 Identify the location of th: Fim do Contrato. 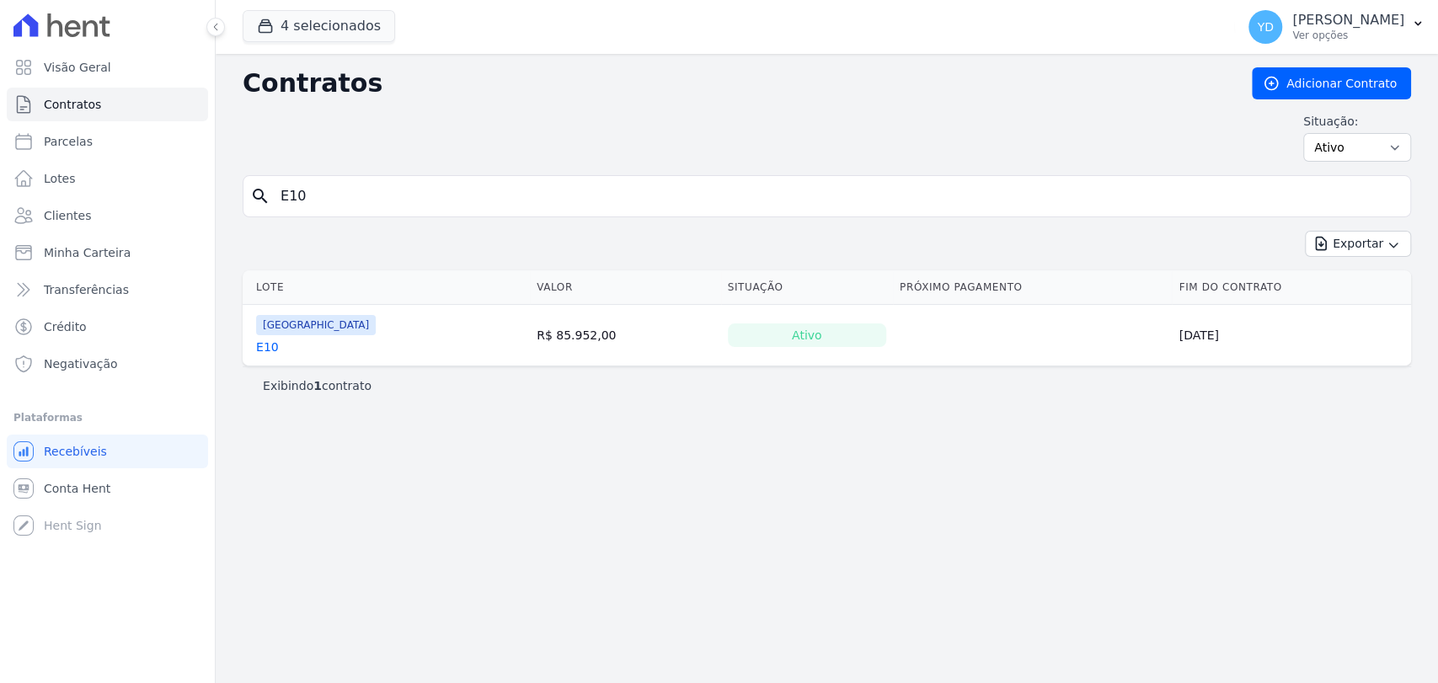
(1291, 287).